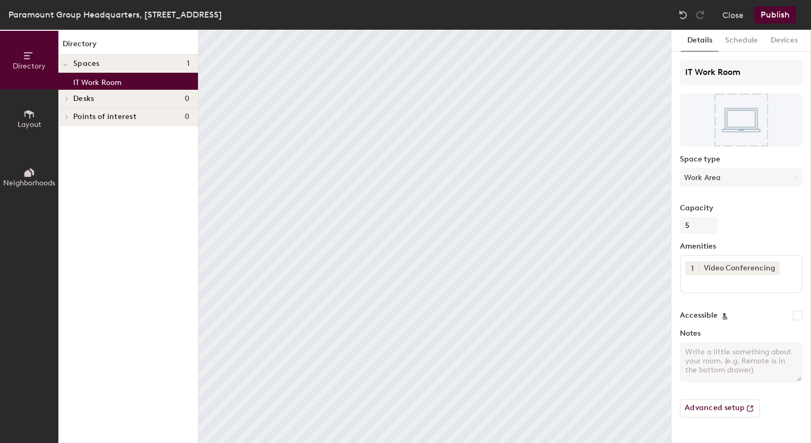 This screenshot has width=811, height=443. I want to click on label: Capacity, so click(741, 208).